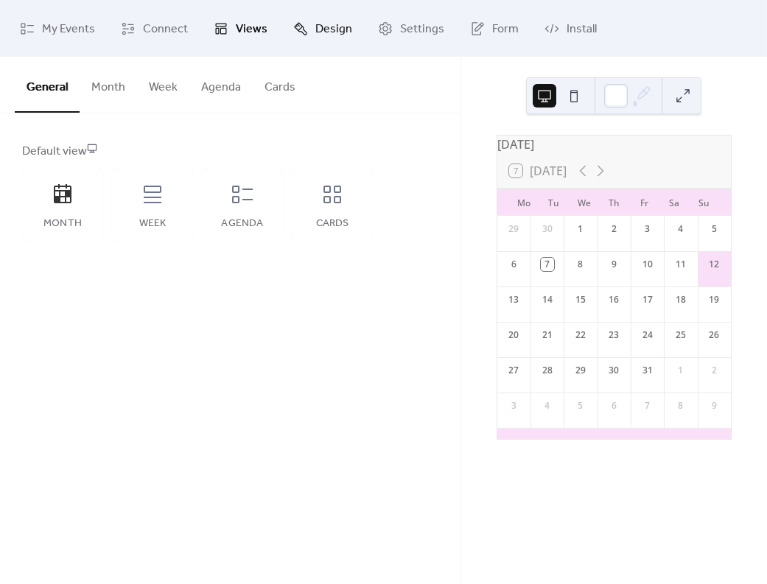  Describe the element at coordinates (553, 203) in the screenshot. I see `div: Tu` at that location.